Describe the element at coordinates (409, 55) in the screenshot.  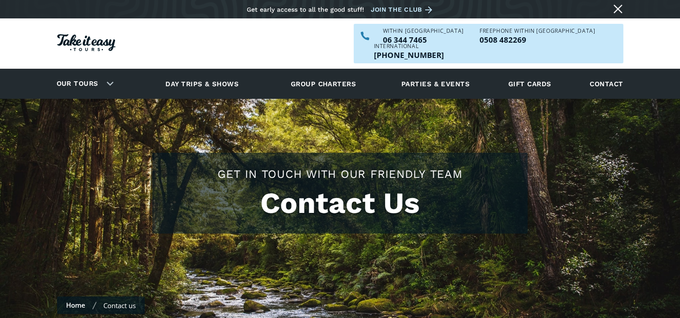
I see `a: Call us outside of NZ on +6463447465` at that location.